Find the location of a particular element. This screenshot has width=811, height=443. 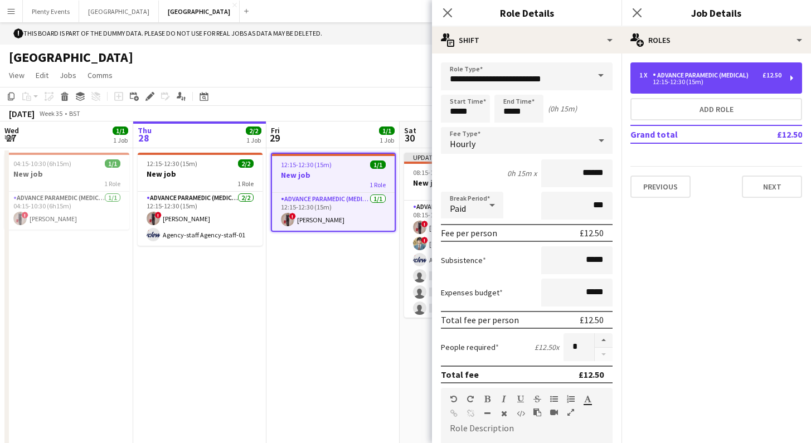

div: Updated is located at coordinates (467, 157).